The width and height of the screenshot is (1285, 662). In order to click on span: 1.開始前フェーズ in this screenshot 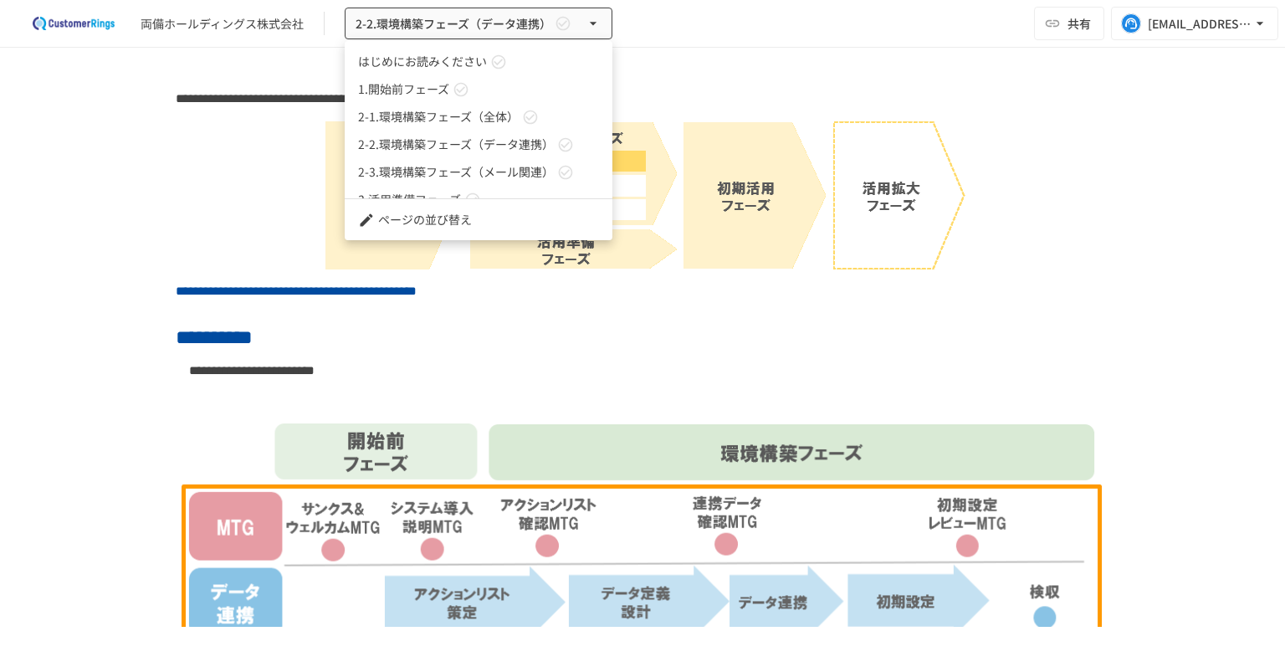, I will do `click(403, 89)`.